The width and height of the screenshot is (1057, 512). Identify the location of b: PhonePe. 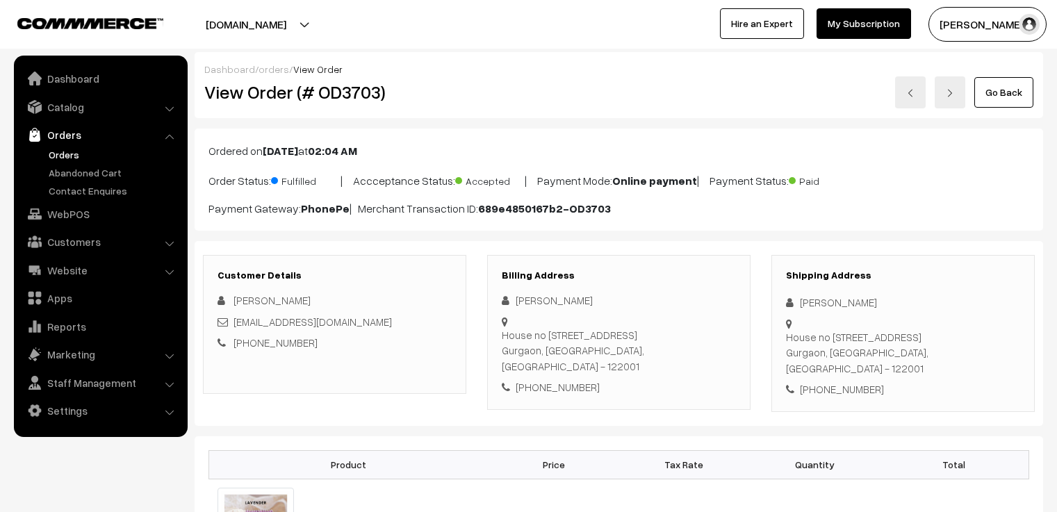
(325, 208).